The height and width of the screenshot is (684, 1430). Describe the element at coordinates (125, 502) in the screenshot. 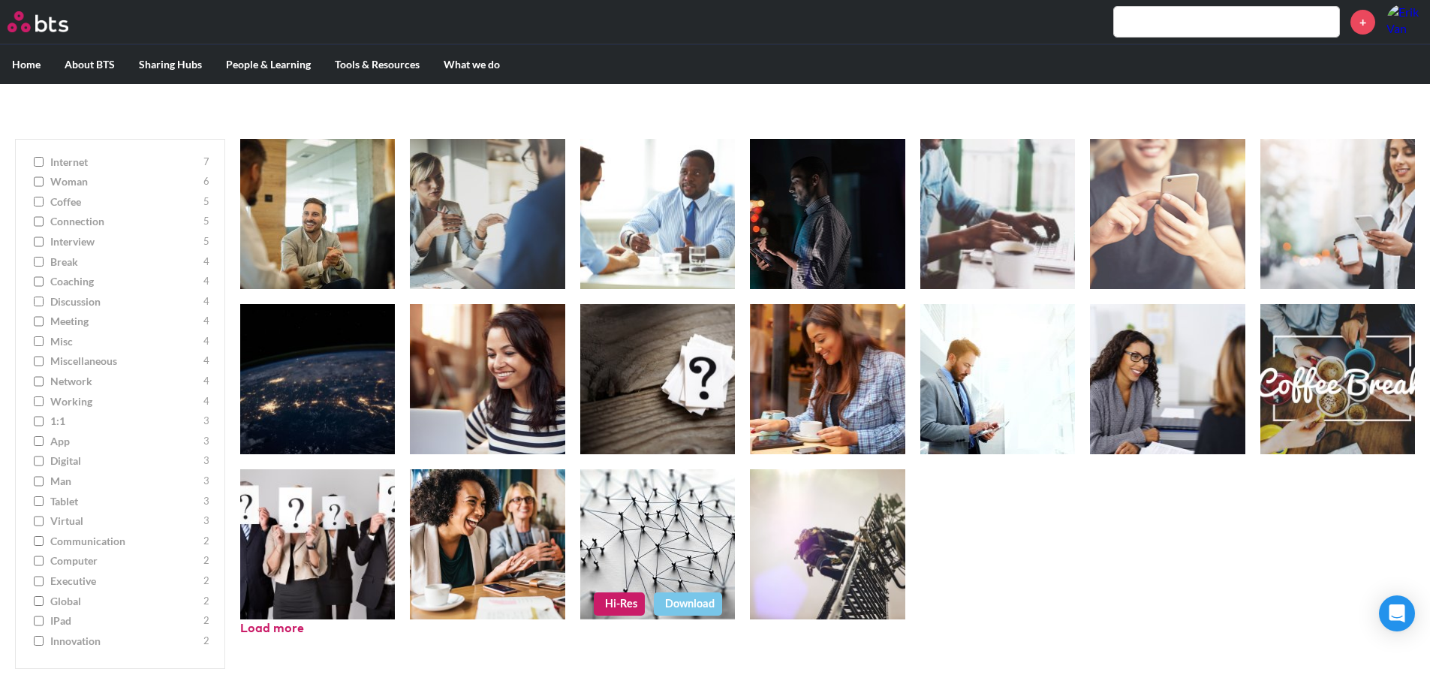

I see `span: tablet` at that location.